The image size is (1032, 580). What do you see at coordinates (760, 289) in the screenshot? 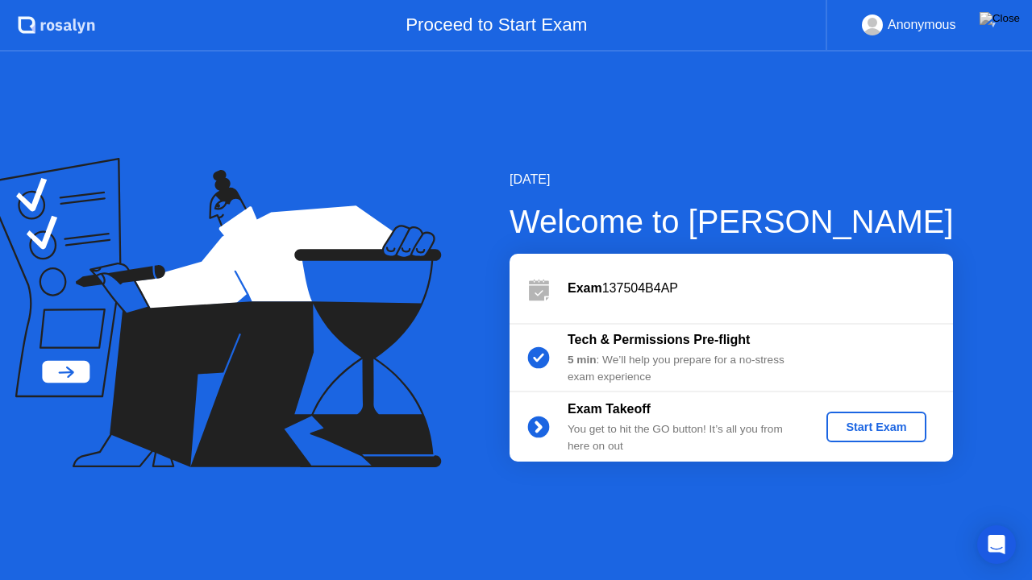
I see `div: 137504B4AP` at bounding box center [760, 289].